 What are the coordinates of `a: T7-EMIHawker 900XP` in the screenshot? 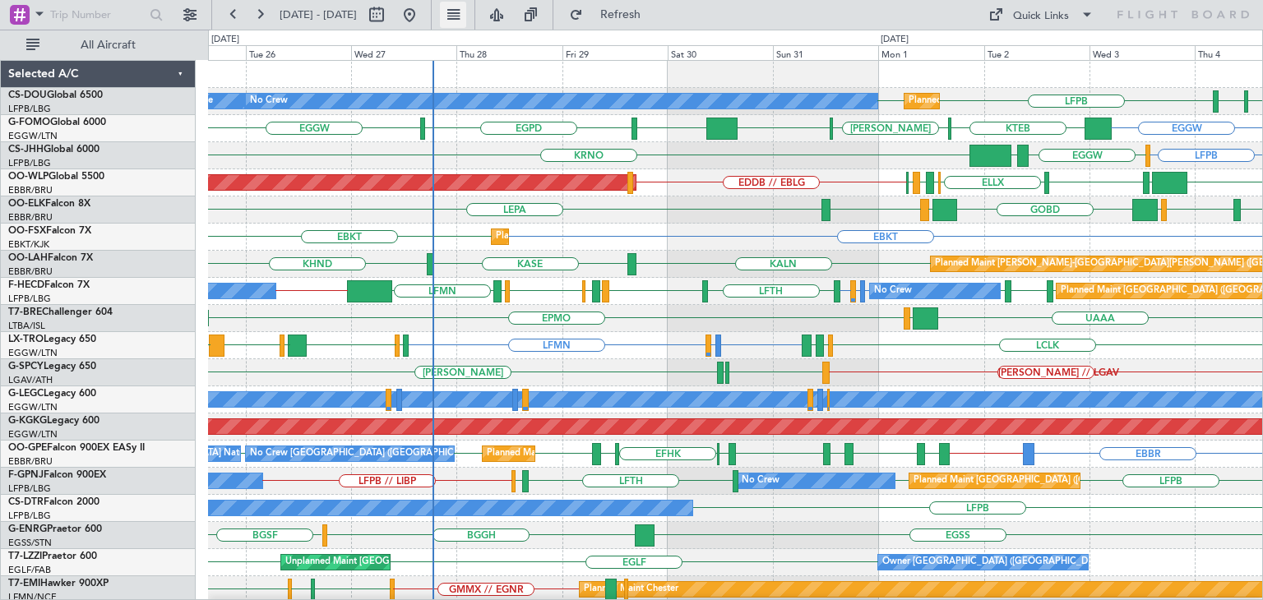 It's located at (58, 584).